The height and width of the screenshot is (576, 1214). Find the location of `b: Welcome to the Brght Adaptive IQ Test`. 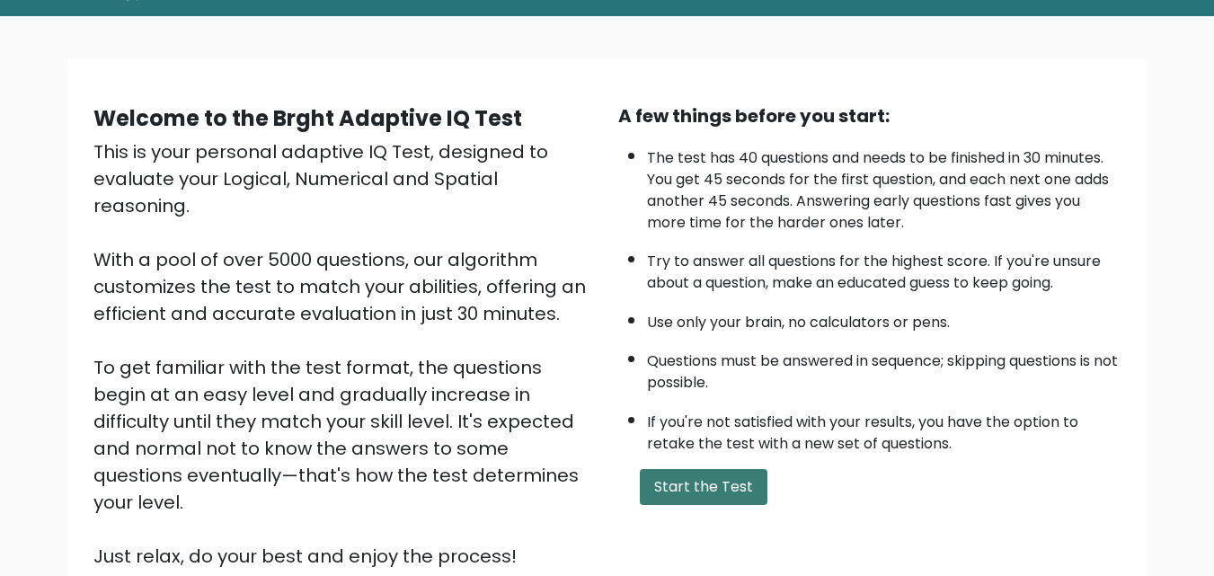

b: Welcome to the Brght Adaptive IQ Test is located at coordinates (307, 118).